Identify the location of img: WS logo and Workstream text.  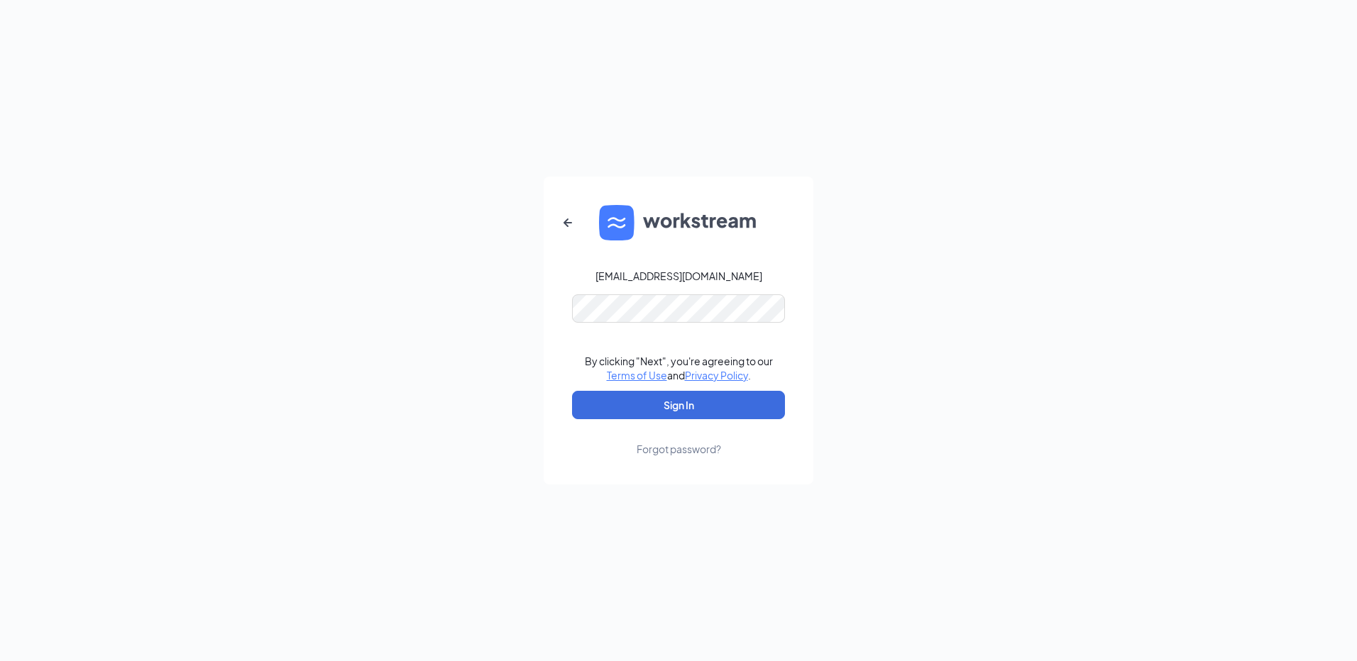
(679, 223).